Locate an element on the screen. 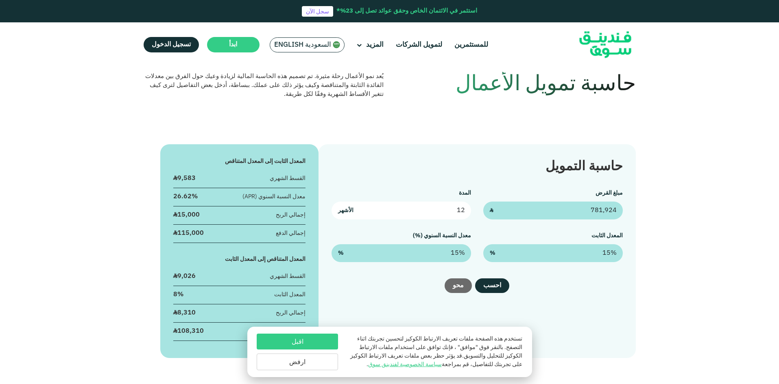 The height and width of the screenshot is (384, 779). div: 8% is located at coordinates (178, 295).